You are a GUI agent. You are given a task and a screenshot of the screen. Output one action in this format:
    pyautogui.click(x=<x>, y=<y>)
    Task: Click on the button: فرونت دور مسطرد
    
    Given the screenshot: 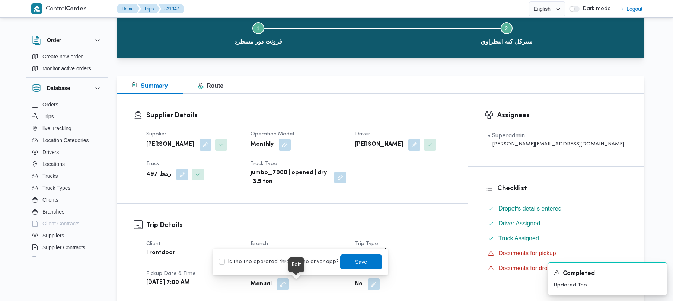 What is the action you would take?
    pyautogui.click(x=258, y=33)
    